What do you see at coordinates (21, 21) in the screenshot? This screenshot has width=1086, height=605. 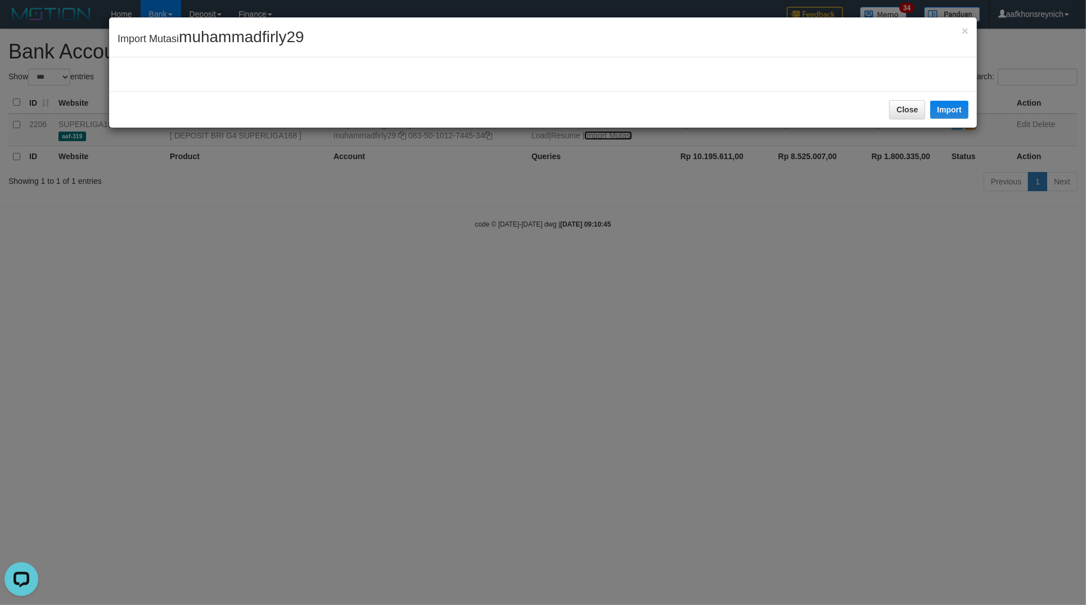 I see `button: Open LiveChat chat widget` at bounding box center [21, 21].